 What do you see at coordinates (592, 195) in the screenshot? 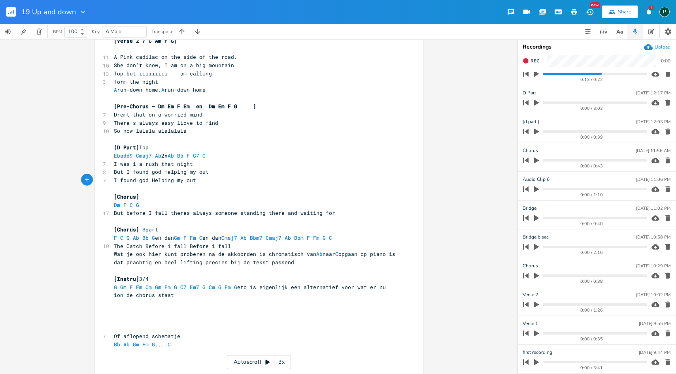
I see `div: 0:00 / 1:10` at bounding box center [592, 195].